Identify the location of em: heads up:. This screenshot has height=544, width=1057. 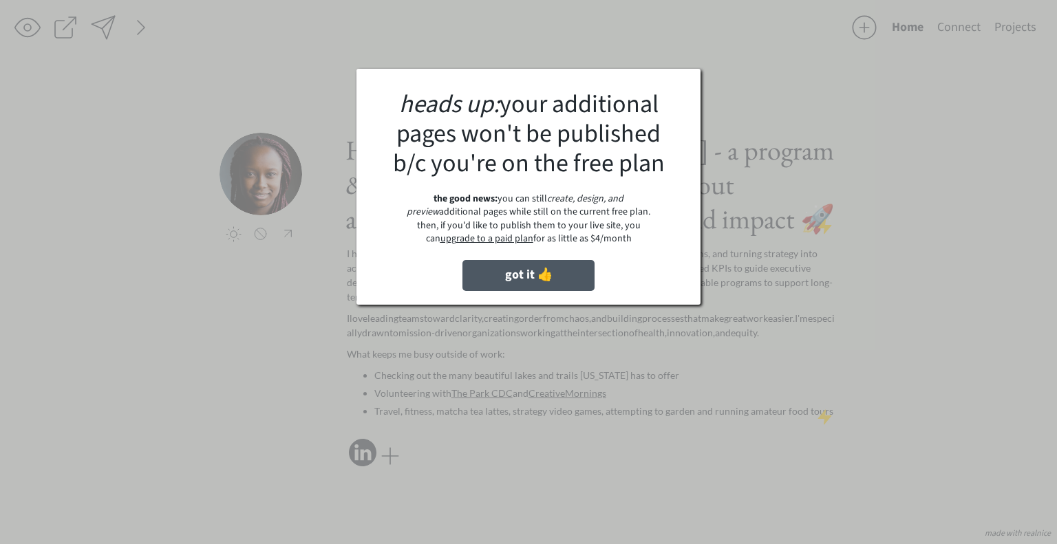
(449, 104).